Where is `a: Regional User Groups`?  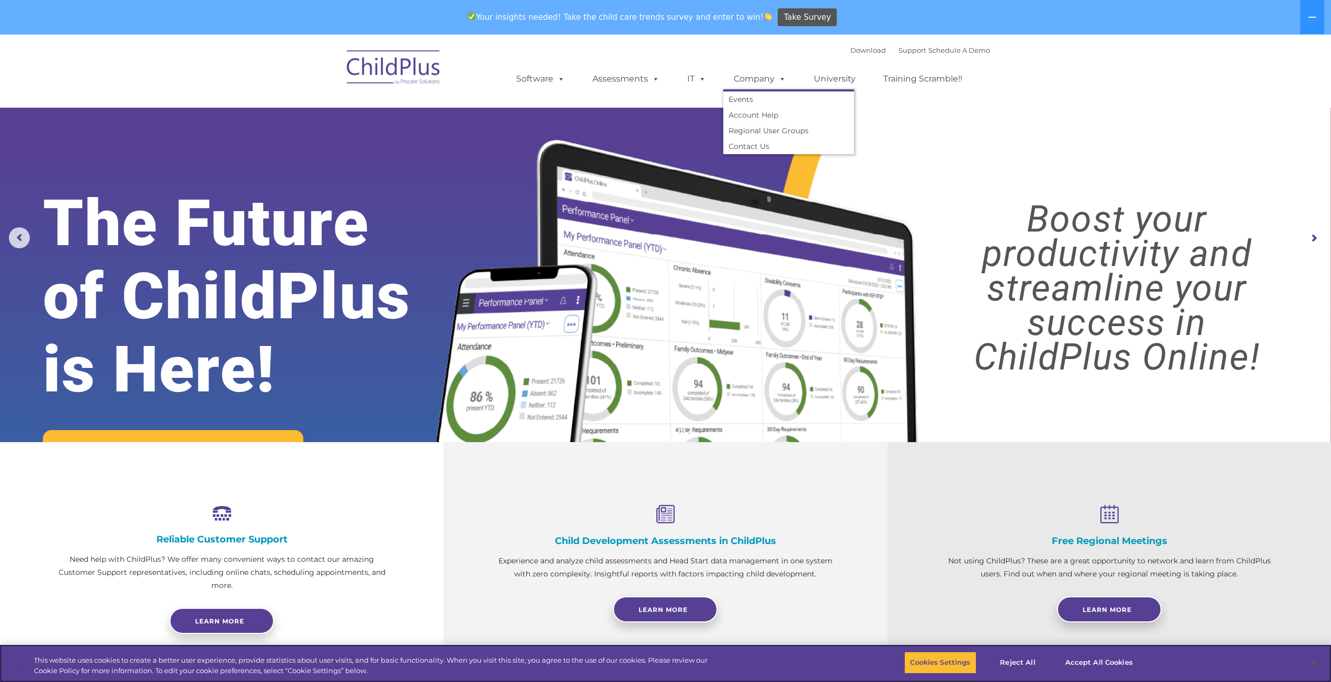
a: Regional User Groups is located at coordinates (788, 131).